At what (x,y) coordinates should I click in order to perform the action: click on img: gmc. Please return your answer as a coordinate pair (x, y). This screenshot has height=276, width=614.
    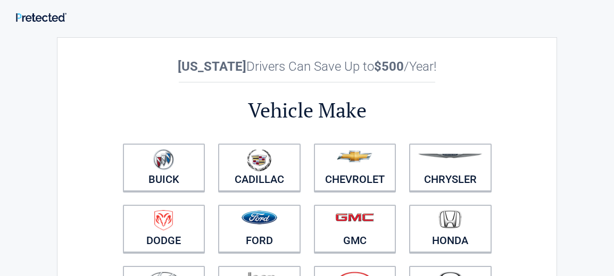
    Looking at the image, I should click on (354, 217).